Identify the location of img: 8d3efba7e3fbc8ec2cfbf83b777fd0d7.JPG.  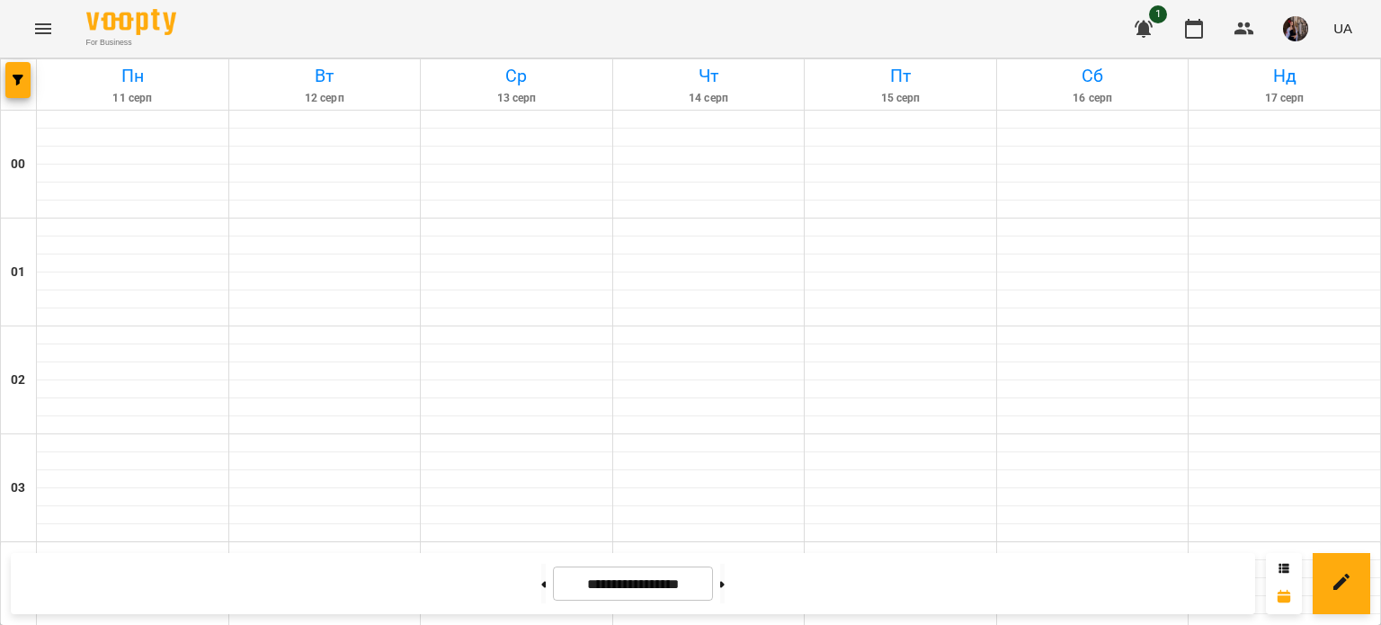
(1296, 29).